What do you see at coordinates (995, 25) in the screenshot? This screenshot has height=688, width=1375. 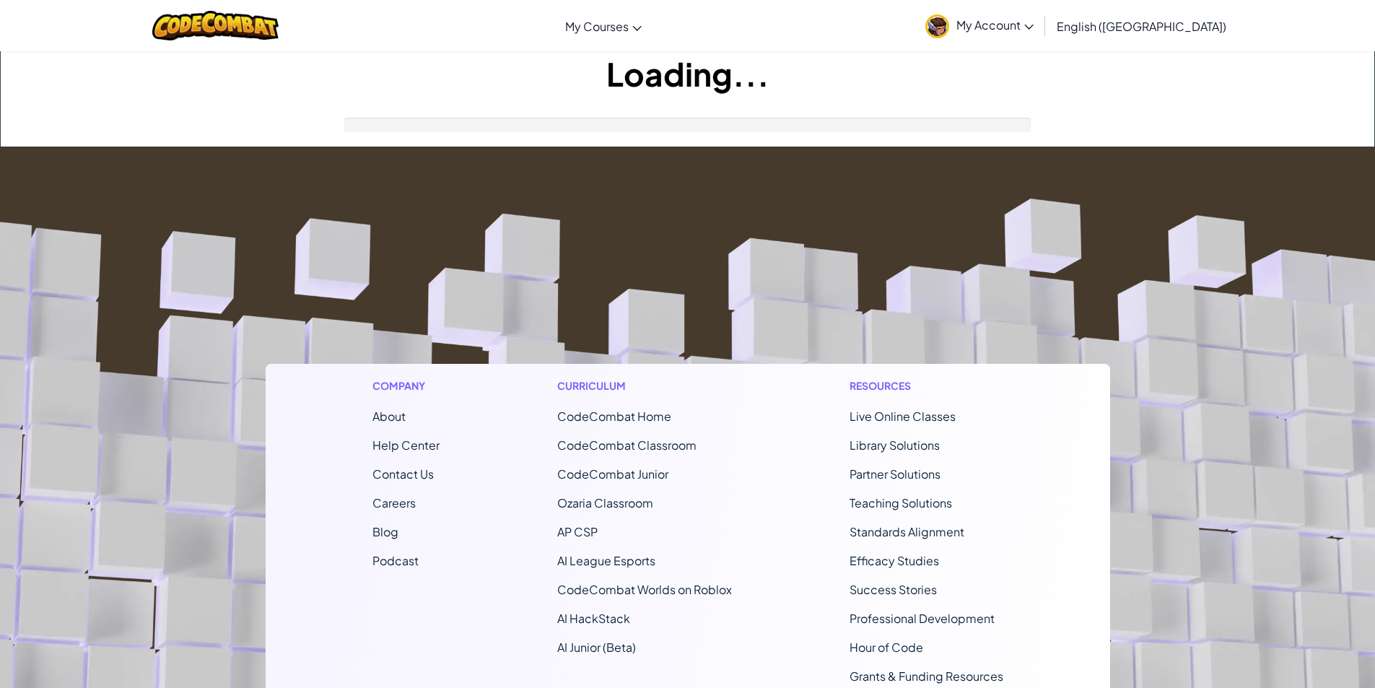 I see `span: My Account` at bounding box center [995, 25].